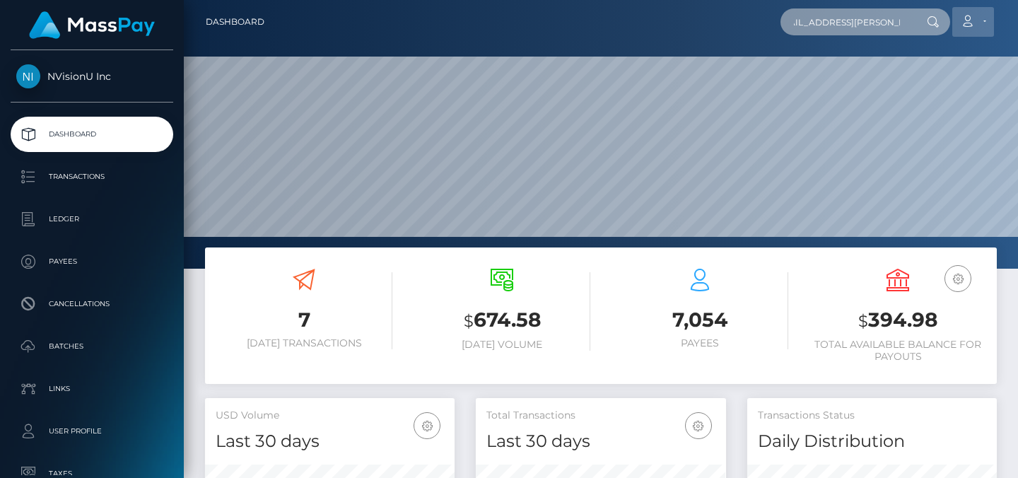 Image resolution: width=1018 pixels, height=478 pixels. I want to click on a: Links, so click(92, 389).